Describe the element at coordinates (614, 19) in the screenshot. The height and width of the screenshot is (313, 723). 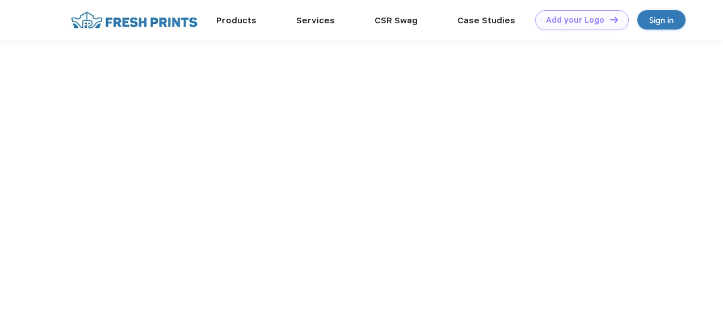
I see `img: DT` at that location.